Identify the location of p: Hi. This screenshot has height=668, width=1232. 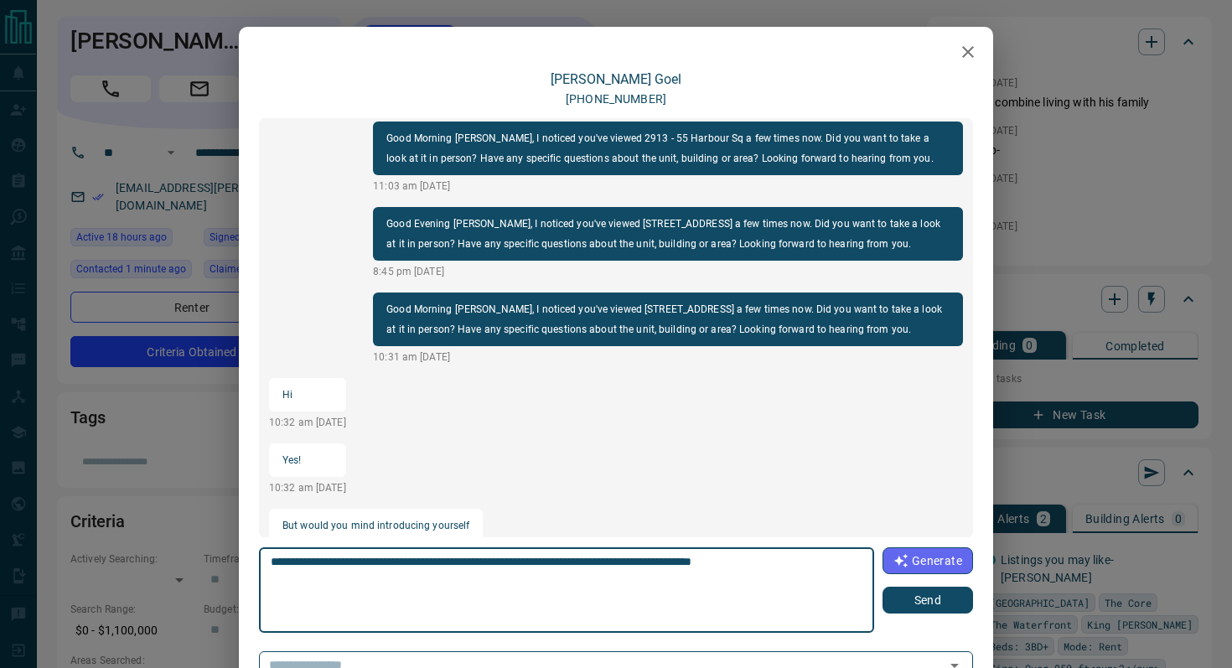
(308, 395).